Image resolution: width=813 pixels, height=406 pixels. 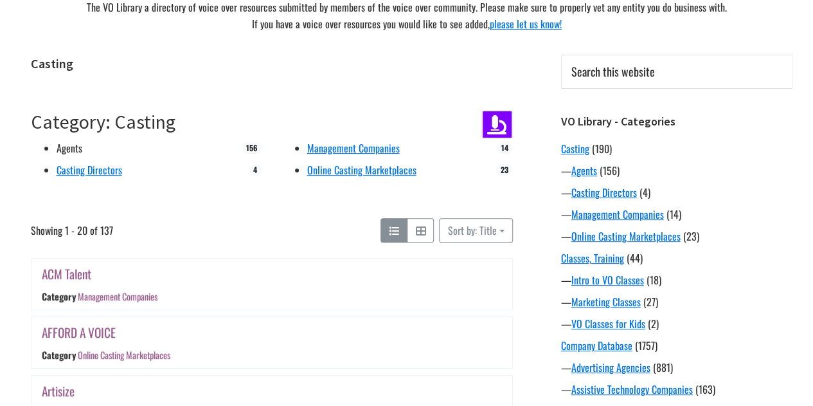 What do you see at coordinates (645, 192) in the screenshot?
I see `span: (4)` at bounding box center [645, 192].